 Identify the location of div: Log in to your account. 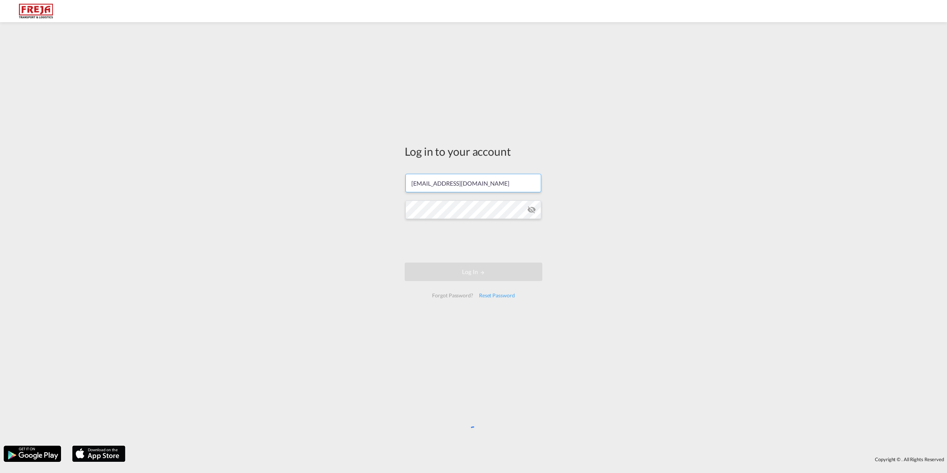
(474, 151).